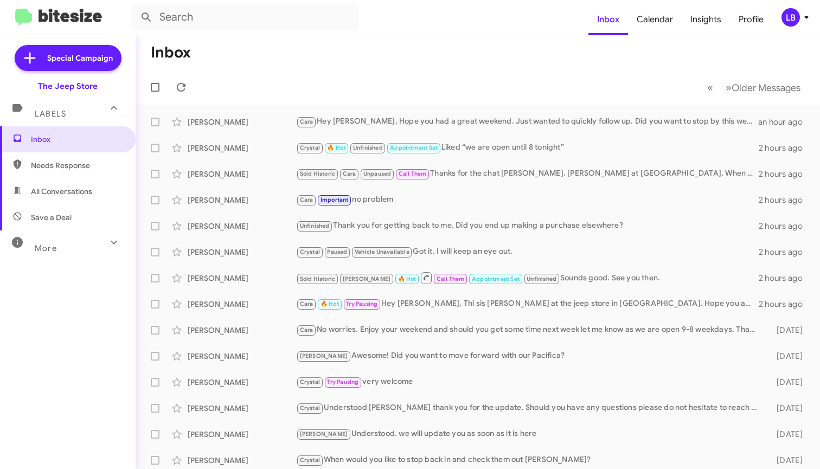 The width and height of the screenshot is (820, 469). What do you see at coordinates (706, 20) in the screenshot?
I see `a: Insights` at bounding box center [706, 20].